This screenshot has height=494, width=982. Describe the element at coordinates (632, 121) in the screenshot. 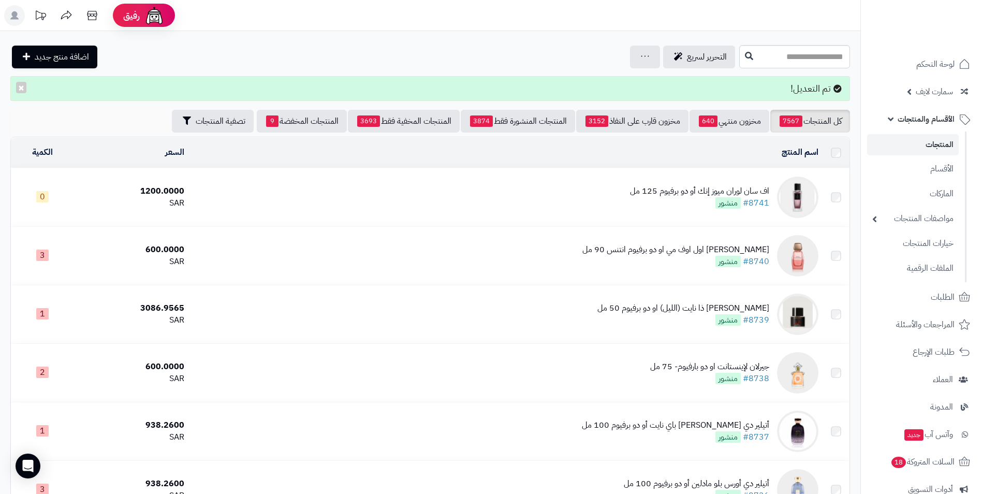

I see `a: مخزون قارب على النفاذ3152` at that location.